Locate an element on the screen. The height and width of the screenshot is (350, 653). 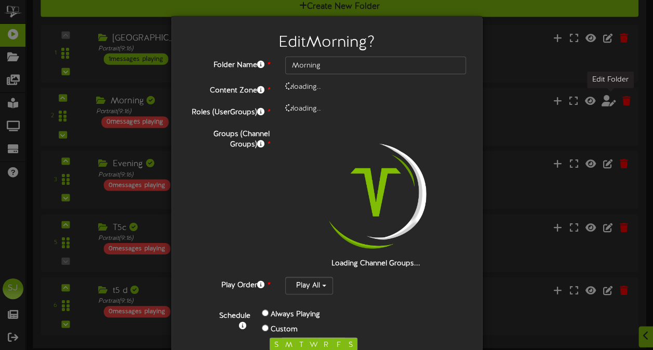
label: Content Zone is located at coordinates (228, 89).